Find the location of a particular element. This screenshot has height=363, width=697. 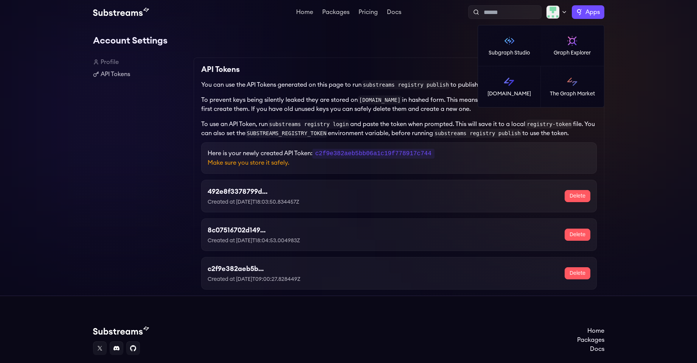

code: registry-token is located at coordinates (549, 124).